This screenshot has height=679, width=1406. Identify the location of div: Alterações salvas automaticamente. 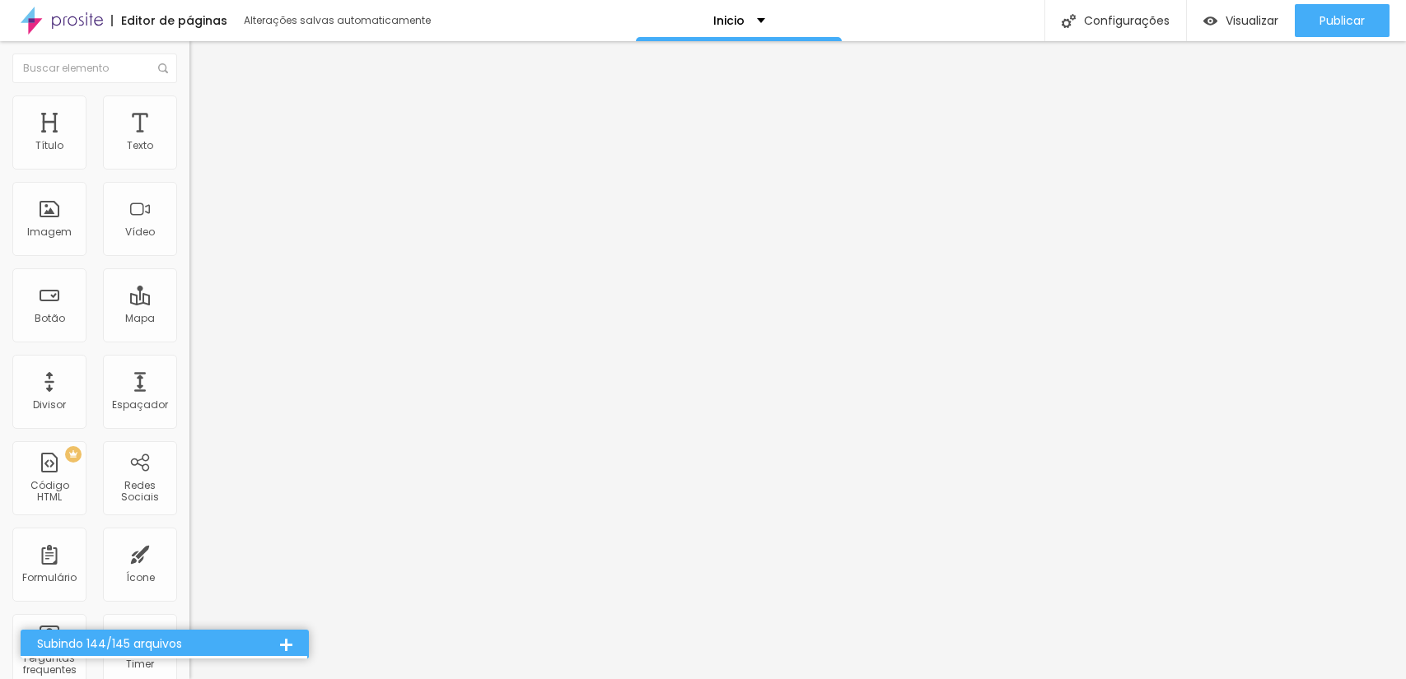
(338, 21).